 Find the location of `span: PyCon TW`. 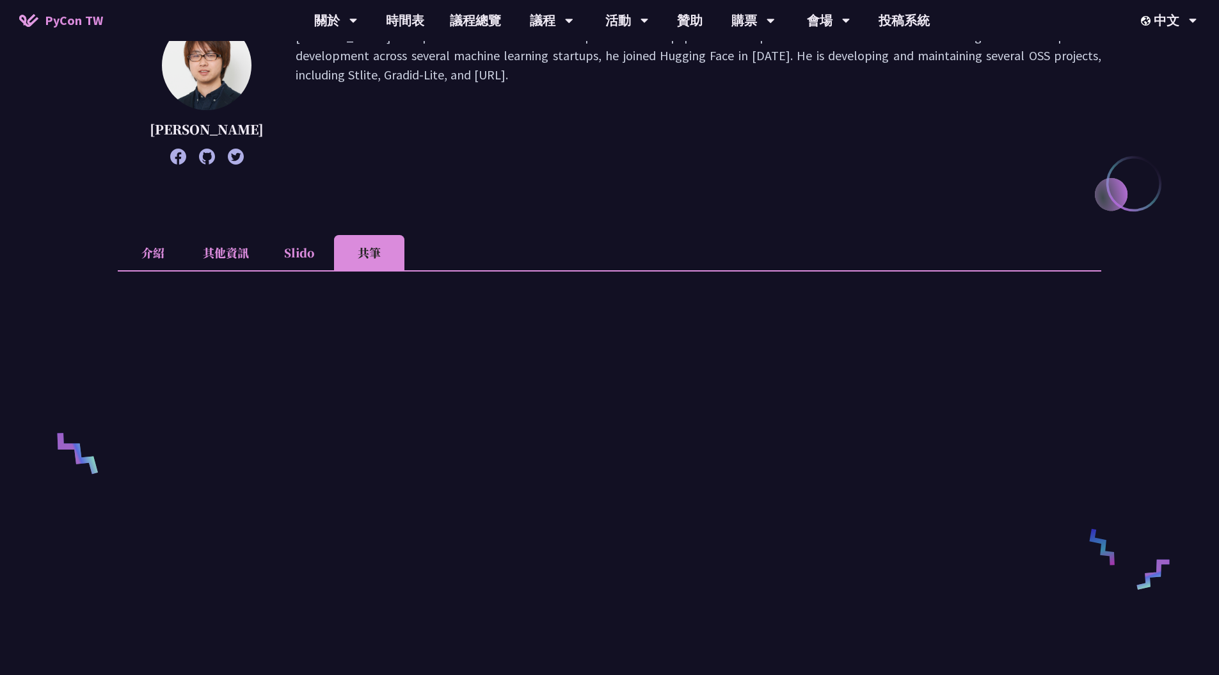

span: PyCon TW is located at coordinates (74, 20).